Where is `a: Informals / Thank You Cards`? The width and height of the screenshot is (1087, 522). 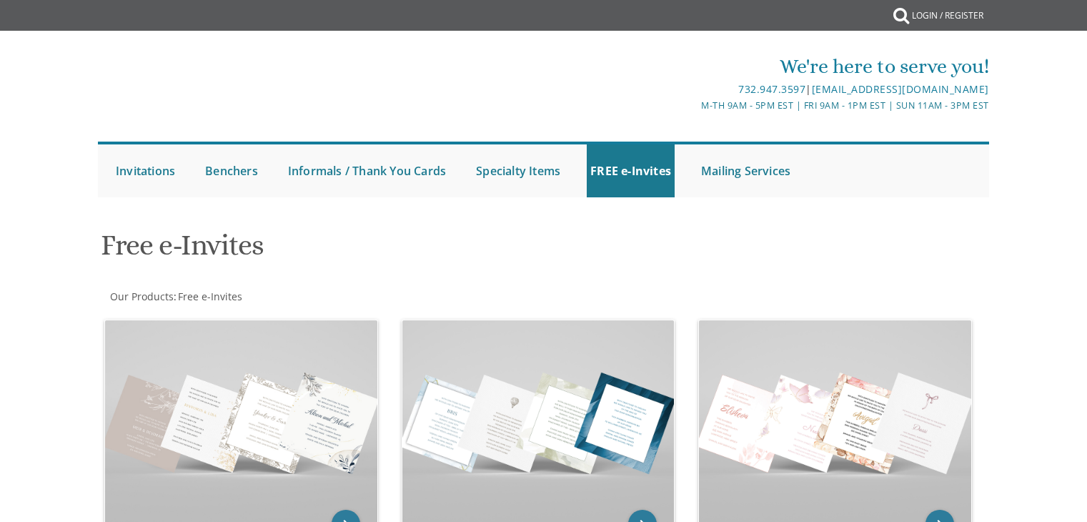
a: Informals / Thank You Cards is located at coordinates (367, 171).